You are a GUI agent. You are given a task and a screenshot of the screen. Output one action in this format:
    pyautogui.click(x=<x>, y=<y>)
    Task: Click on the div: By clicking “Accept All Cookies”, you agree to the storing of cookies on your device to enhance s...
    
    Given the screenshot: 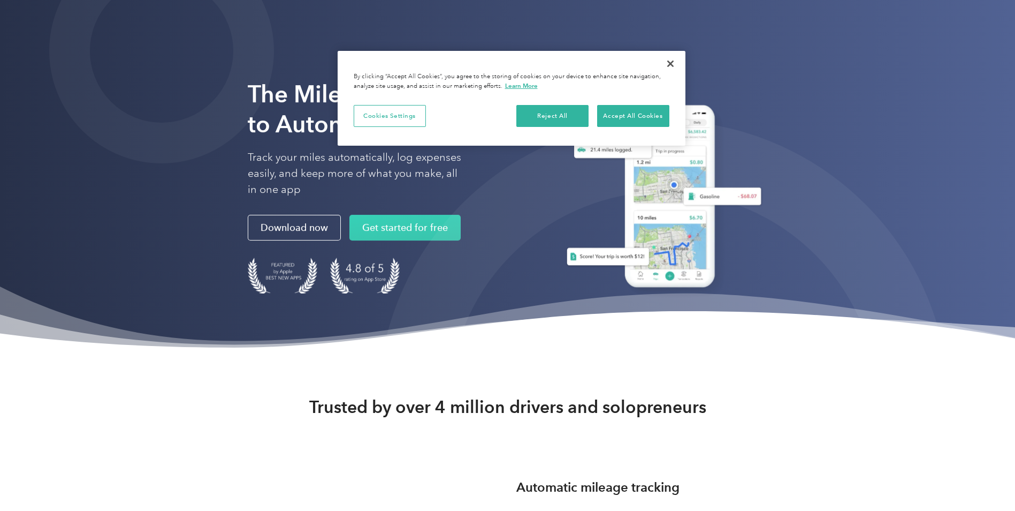 What is the action you would take?
    pyautogui.click(x=512, y=81)
    